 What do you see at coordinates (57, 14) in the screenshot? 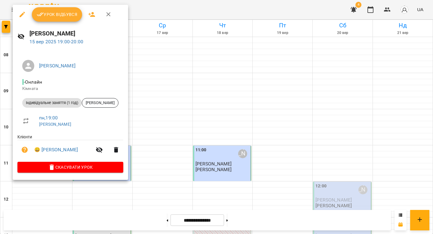
I see `button: Урок відбувся` at bounding box center [57, 14].